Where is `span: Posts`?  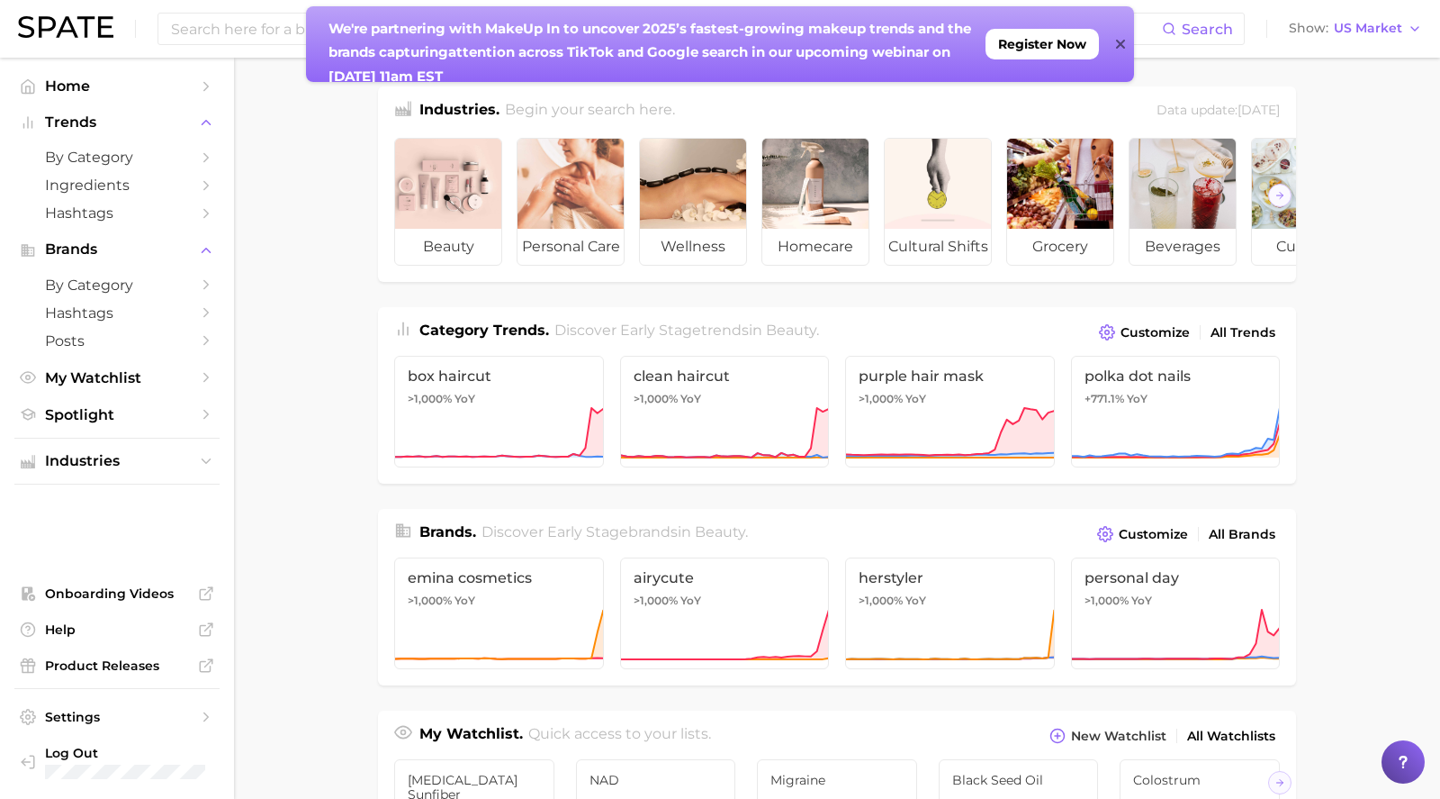 span: Posts is located at coordinates (117, 340).